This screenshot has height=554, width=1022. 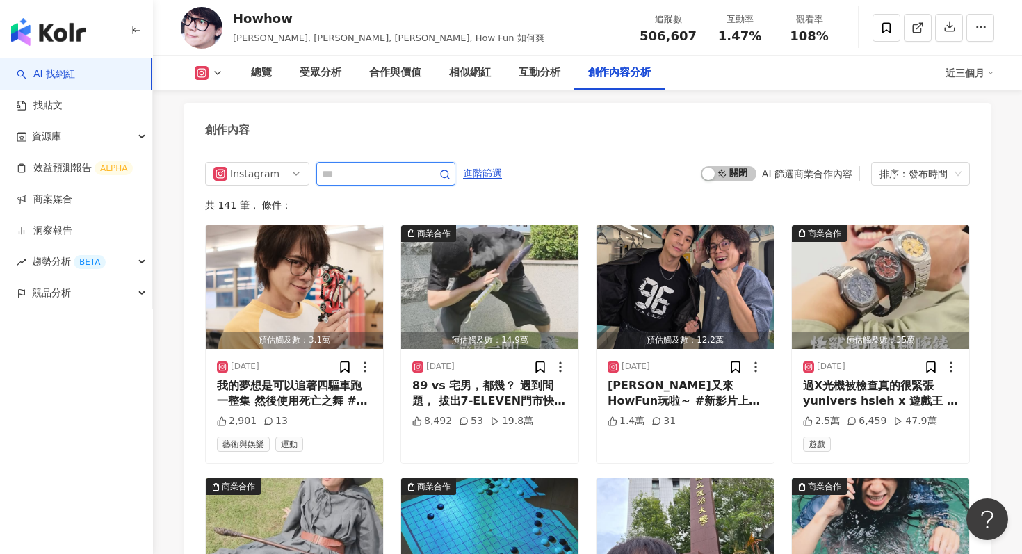 What do you see at coordinates (44, 199) in the screenshot?
I see `a: 商案媒合` at bounding box center [44, 199].